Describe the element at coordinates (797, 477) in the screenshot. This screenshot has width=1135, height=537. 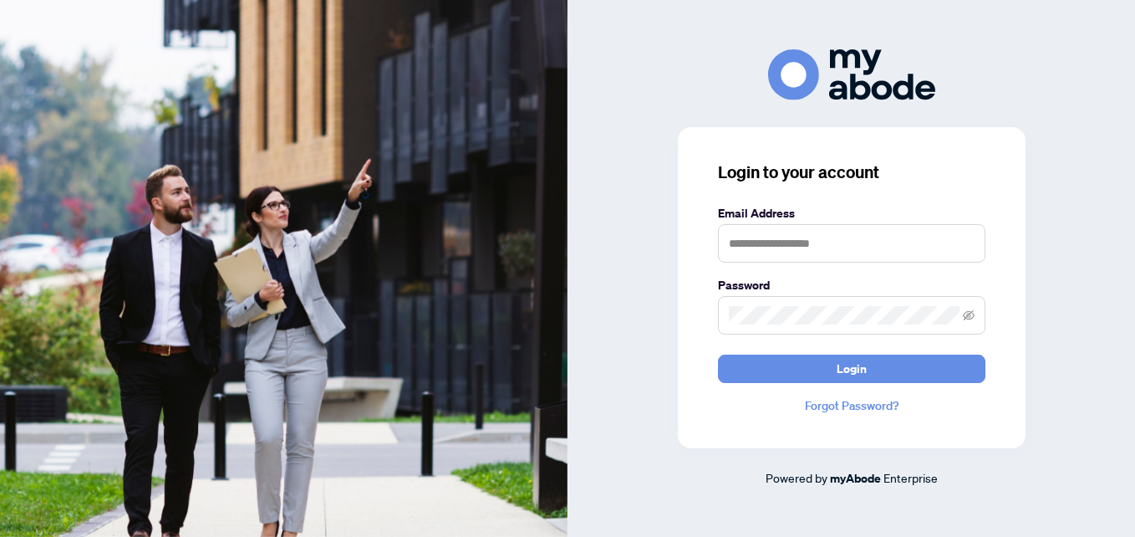
I see `span: Powered by` at that location.